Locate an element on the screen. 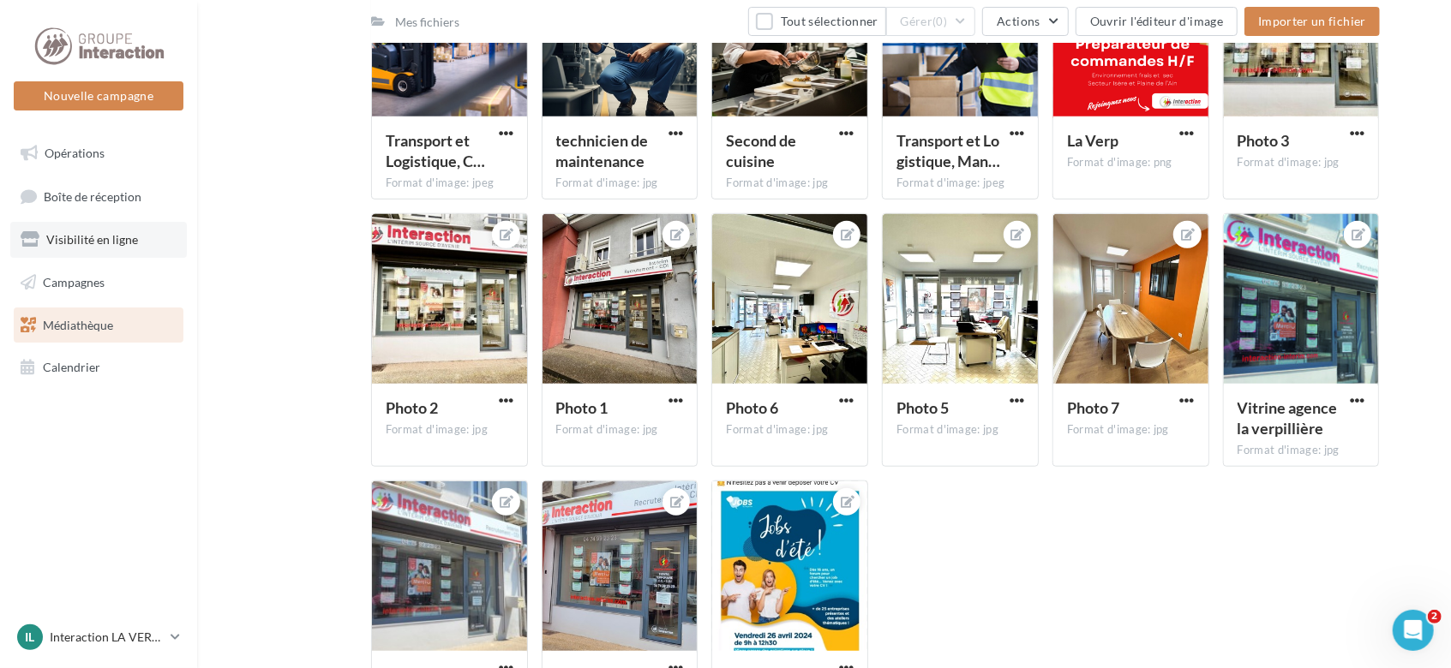 This screenshot has height=668, width=1451. a: Campagnes is located at coordinates (99, 283).